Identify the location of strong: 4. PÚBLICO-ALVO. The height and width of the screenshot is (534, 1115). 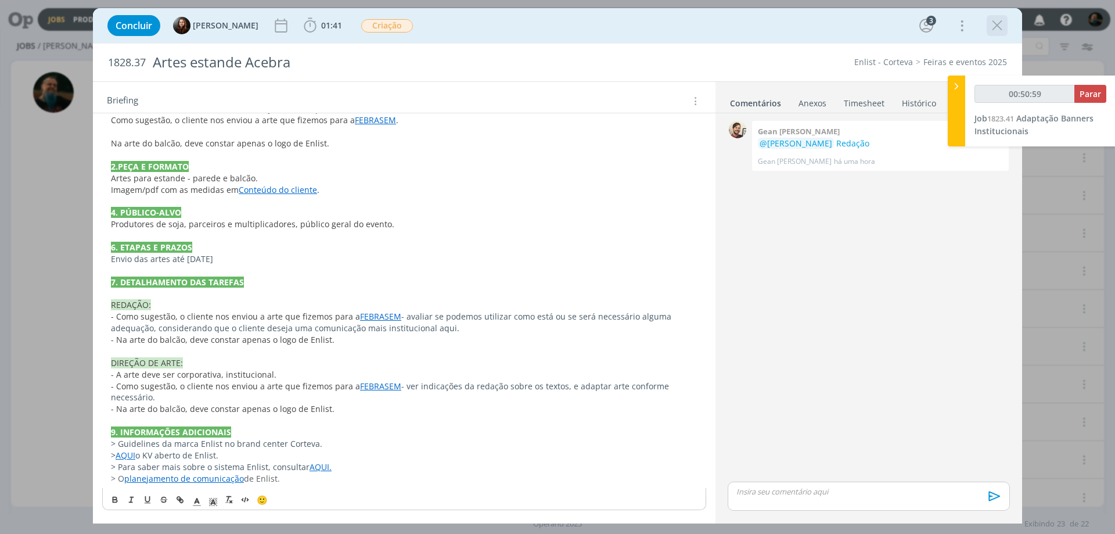
(146, 212).